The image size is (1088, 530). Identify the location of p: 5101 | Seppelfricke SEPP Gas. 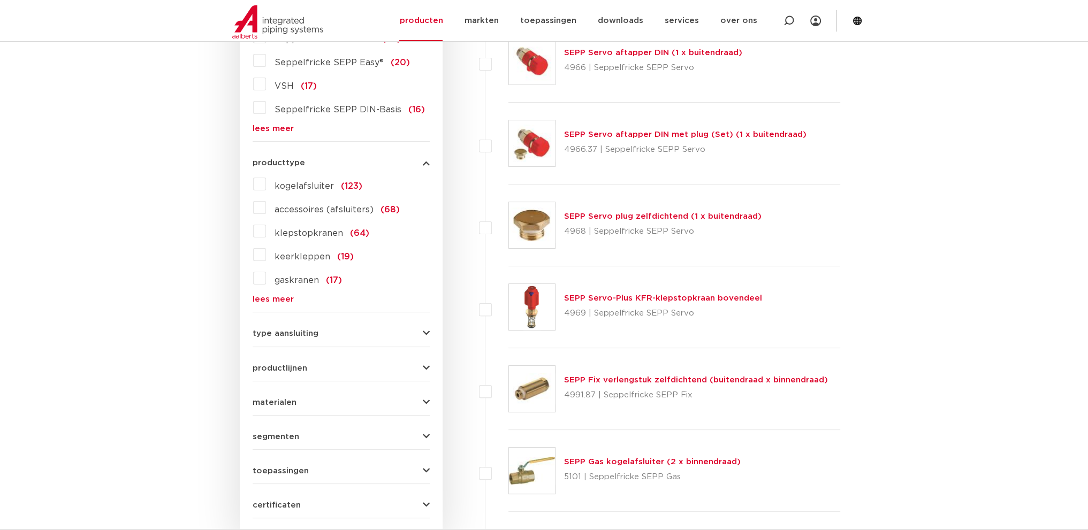
(652, 477).